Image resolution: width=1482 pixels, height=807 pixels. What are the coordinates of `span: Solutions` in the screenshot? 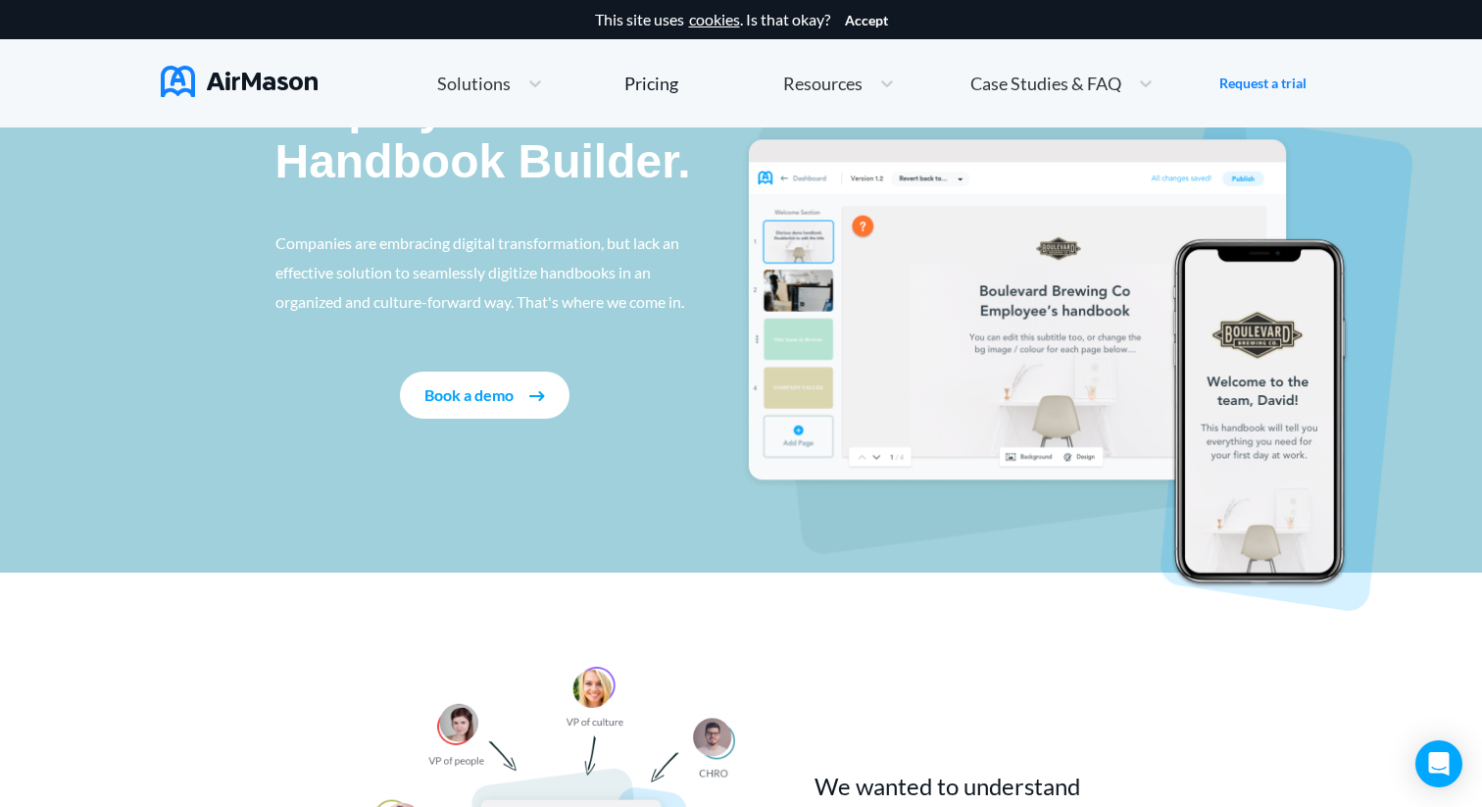 It's located at (473, 83).